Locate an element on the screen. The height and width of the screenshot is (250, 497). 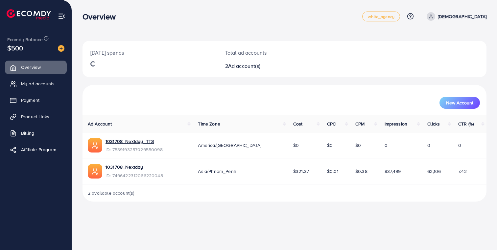
span: Asia/Phnom_Penh is located at coordinates (217, 171).